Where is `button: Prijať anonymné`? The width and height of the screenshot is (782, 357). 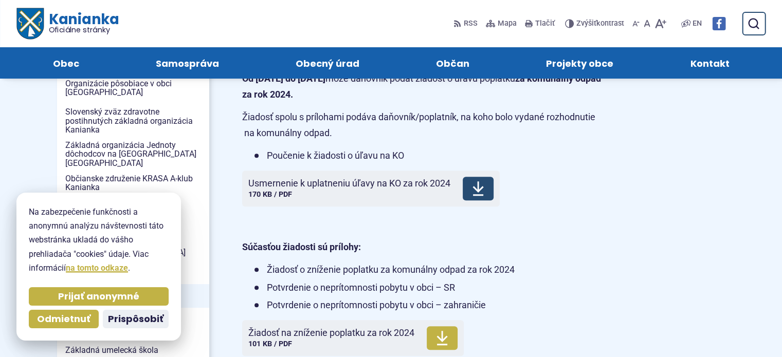
button: Prijať anonymné is located at coordinates (99, 297).